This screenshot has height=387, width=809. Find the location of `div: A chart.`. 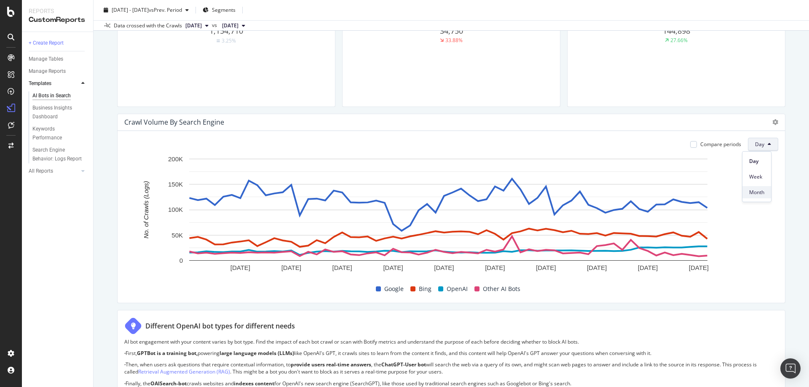

div: A chart. is located at coordinates (448, 218).